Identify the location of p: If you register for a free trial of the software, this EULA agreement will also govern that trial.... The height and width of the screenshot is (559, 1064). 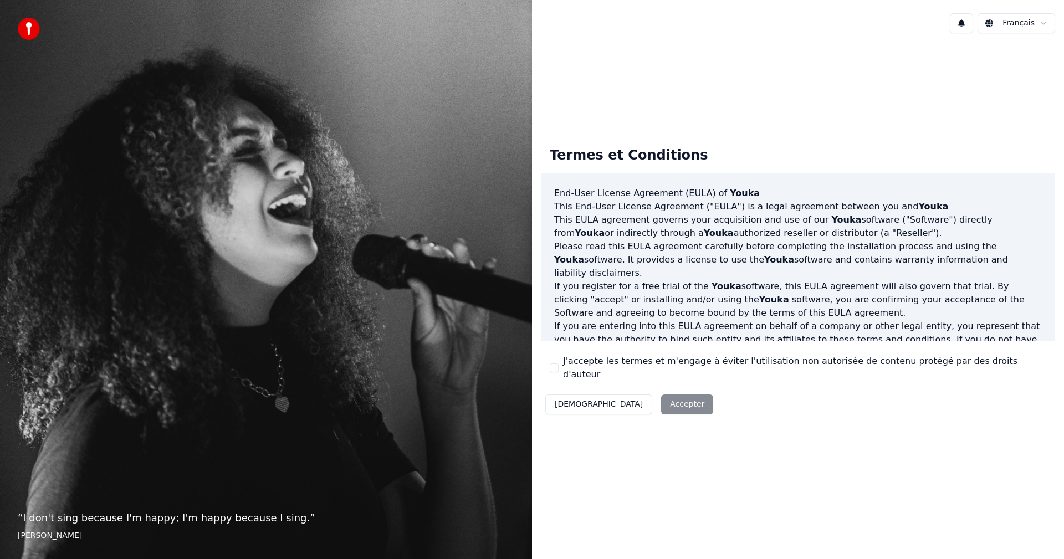
(798, 300).